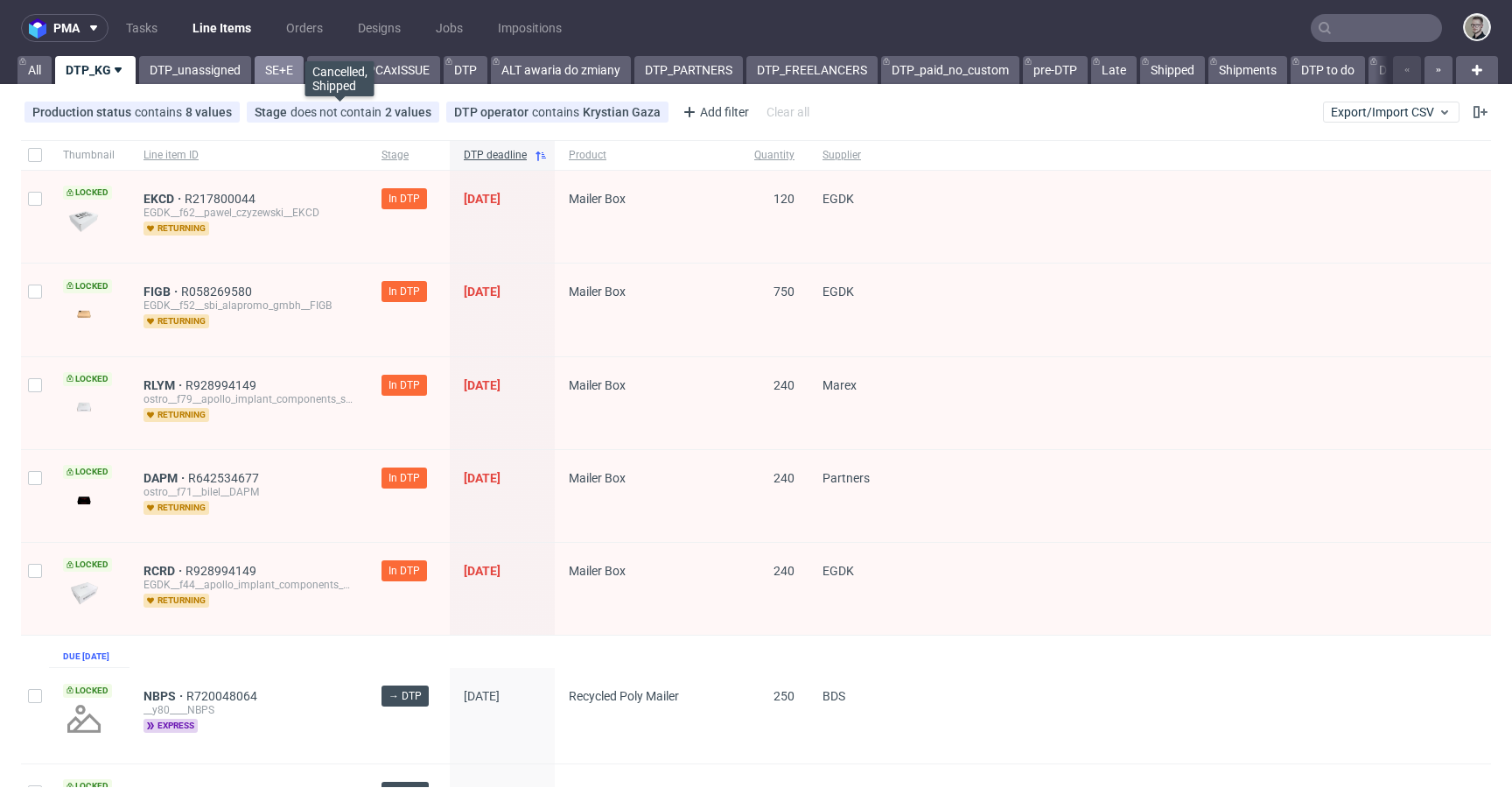 Image resolution: width=1512 pixels, height=788 pixels. What do you see at coordinates (165, 478) in the screenshot?
I see `a: DAPM` at bounding box center [165, 478].